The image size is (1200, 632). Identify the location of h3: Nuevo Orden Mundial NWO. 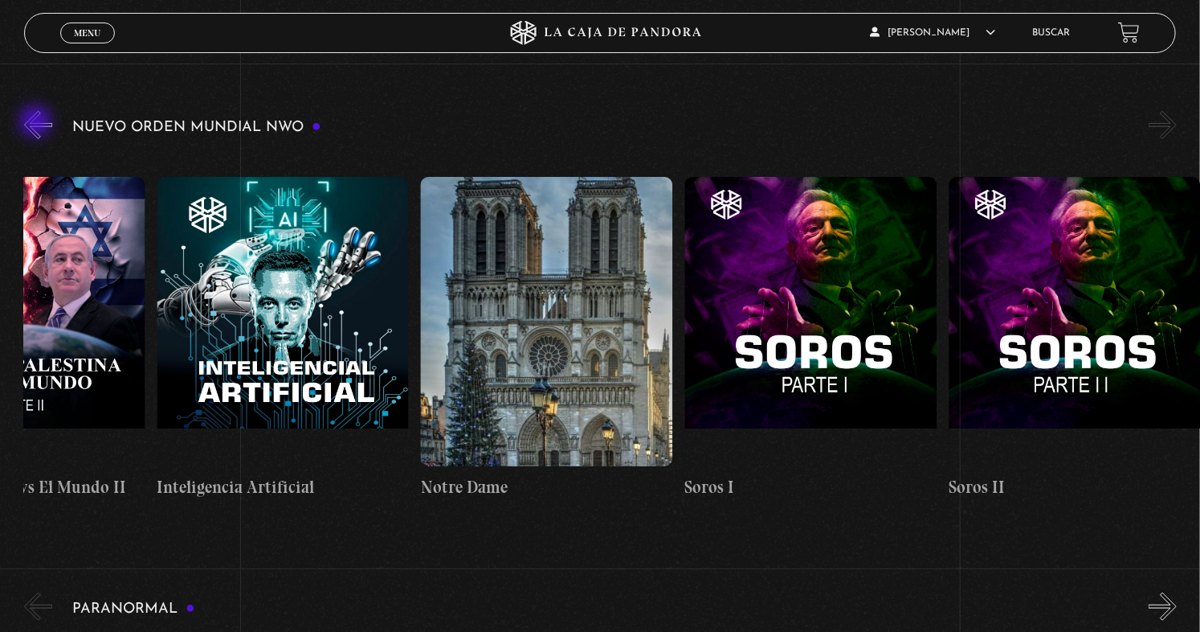
(197, 127).